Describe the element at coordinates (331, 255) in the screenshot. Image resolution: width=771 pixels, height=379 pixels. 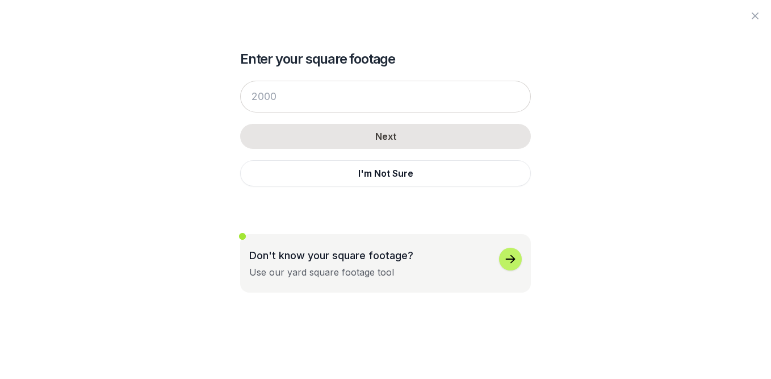
I see `p: Don't know your square footage?` at that location.